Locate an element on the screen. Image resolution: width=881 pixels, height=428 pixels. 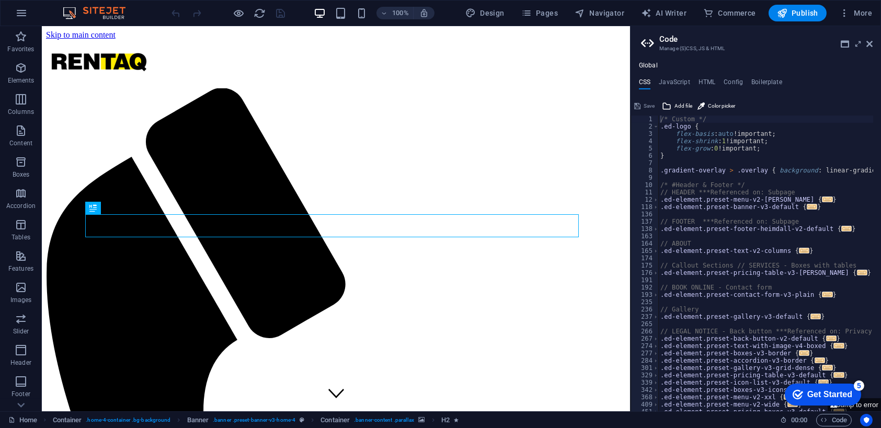
button: More is located at coordinates (855, 13).